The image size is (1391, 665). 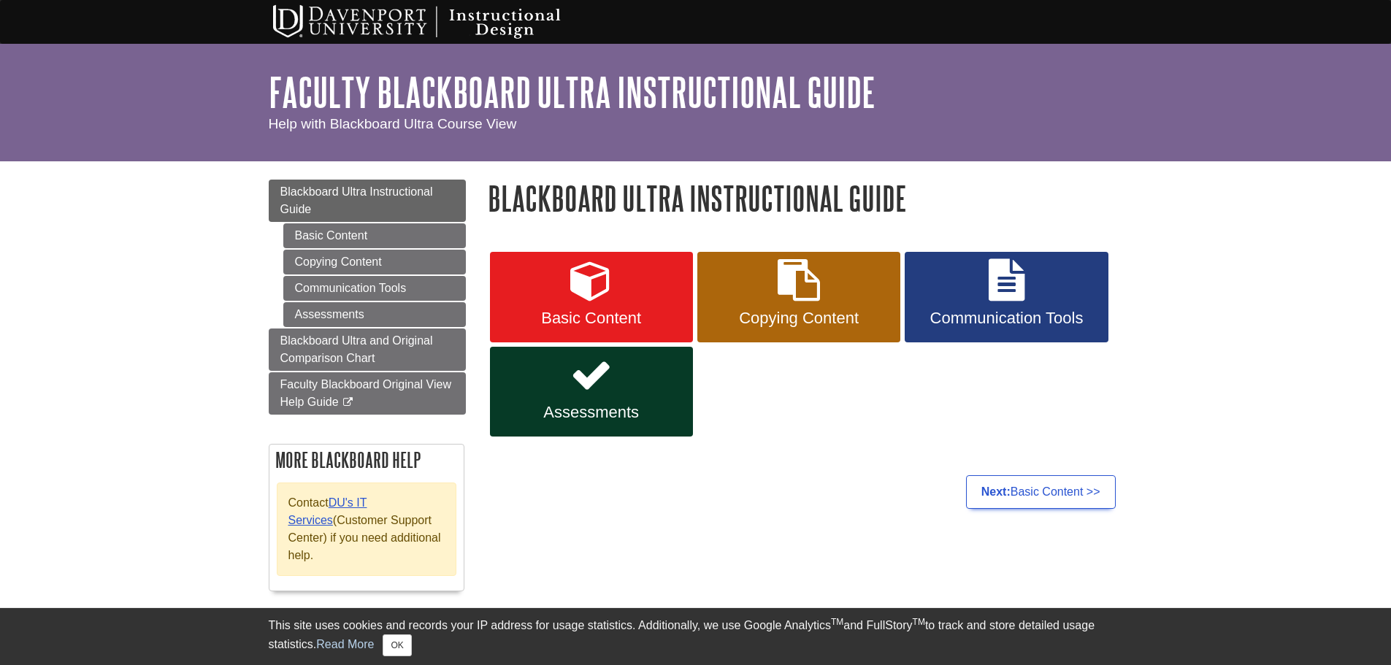 What do you see at coordinates (356, 200) in the screenshot?
I see `span: Blackboard Ultra Instructional Guide` at bounding box center [356, 200].